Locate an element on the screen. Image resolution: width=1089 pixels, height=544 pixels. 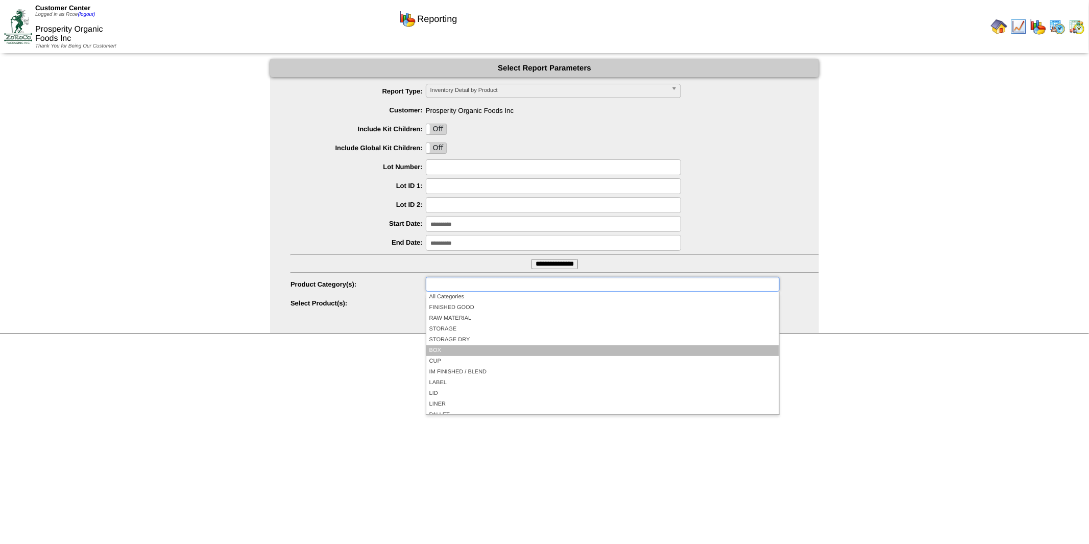
label: Product Category(s): is located at coordinates (358, 284).